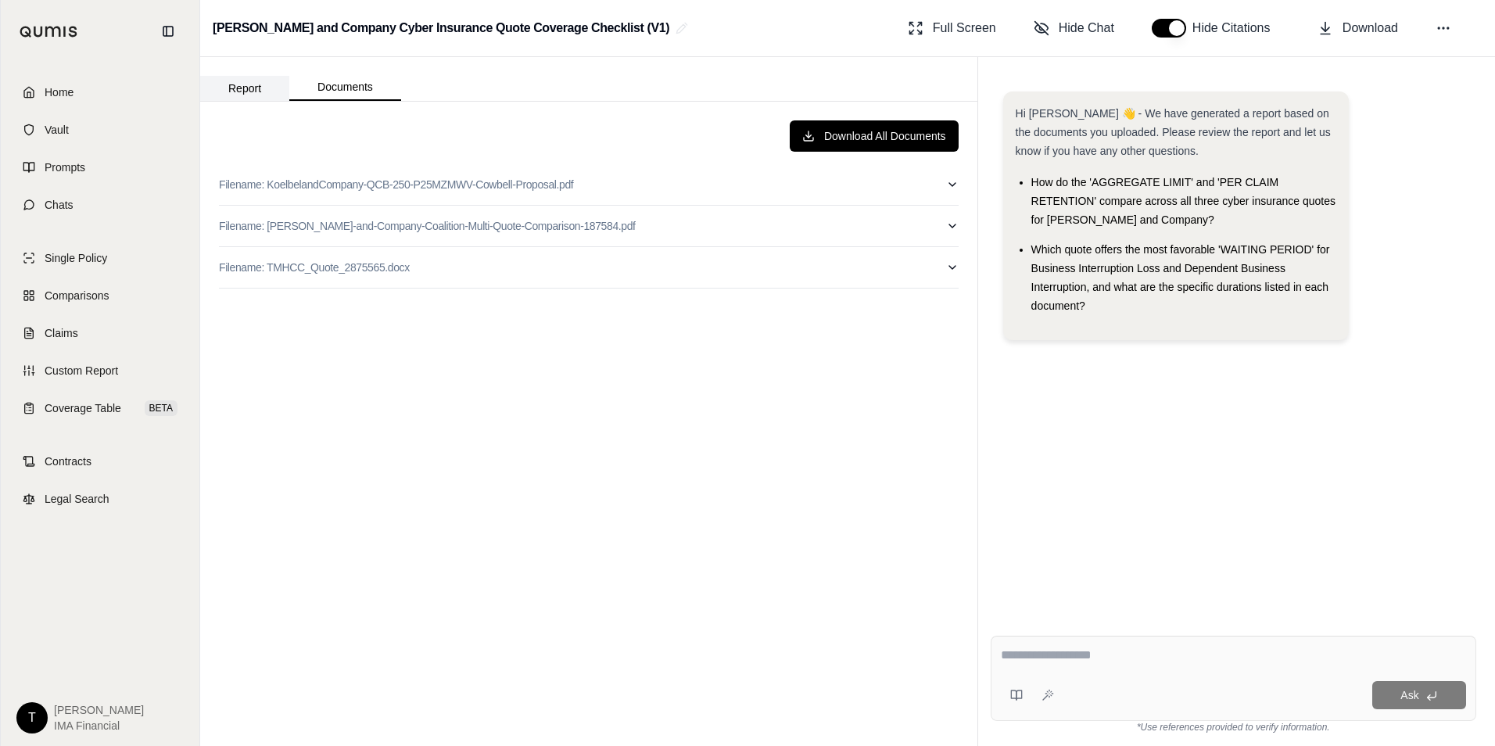  What do you see at coordinates (100, 167) in the screenshot?
I see `a: Prompts` at bounding box center [100, 167].